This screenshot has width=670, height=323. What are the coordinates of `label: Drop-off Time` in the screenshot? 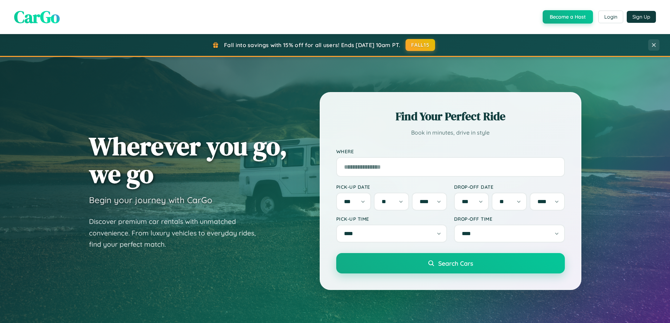 It's located at (509, 219).